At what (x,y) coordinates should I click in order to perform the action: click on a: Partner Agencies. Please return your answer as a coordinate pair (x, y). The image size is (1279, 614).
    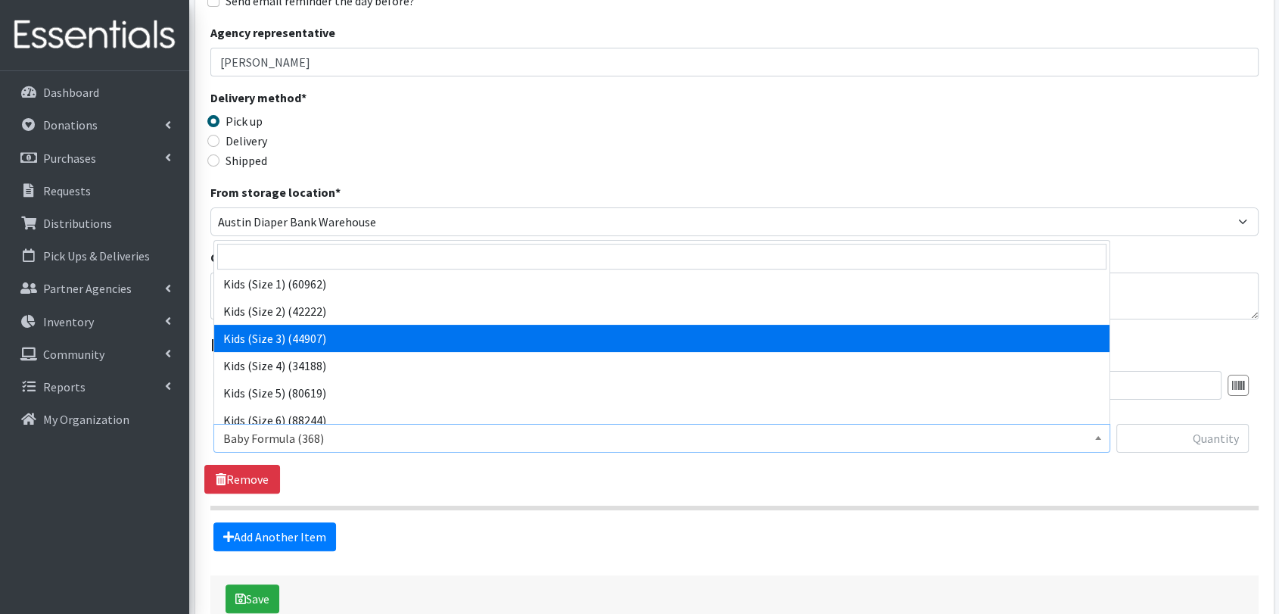
    Looking at the image, I should click on (95, 288).